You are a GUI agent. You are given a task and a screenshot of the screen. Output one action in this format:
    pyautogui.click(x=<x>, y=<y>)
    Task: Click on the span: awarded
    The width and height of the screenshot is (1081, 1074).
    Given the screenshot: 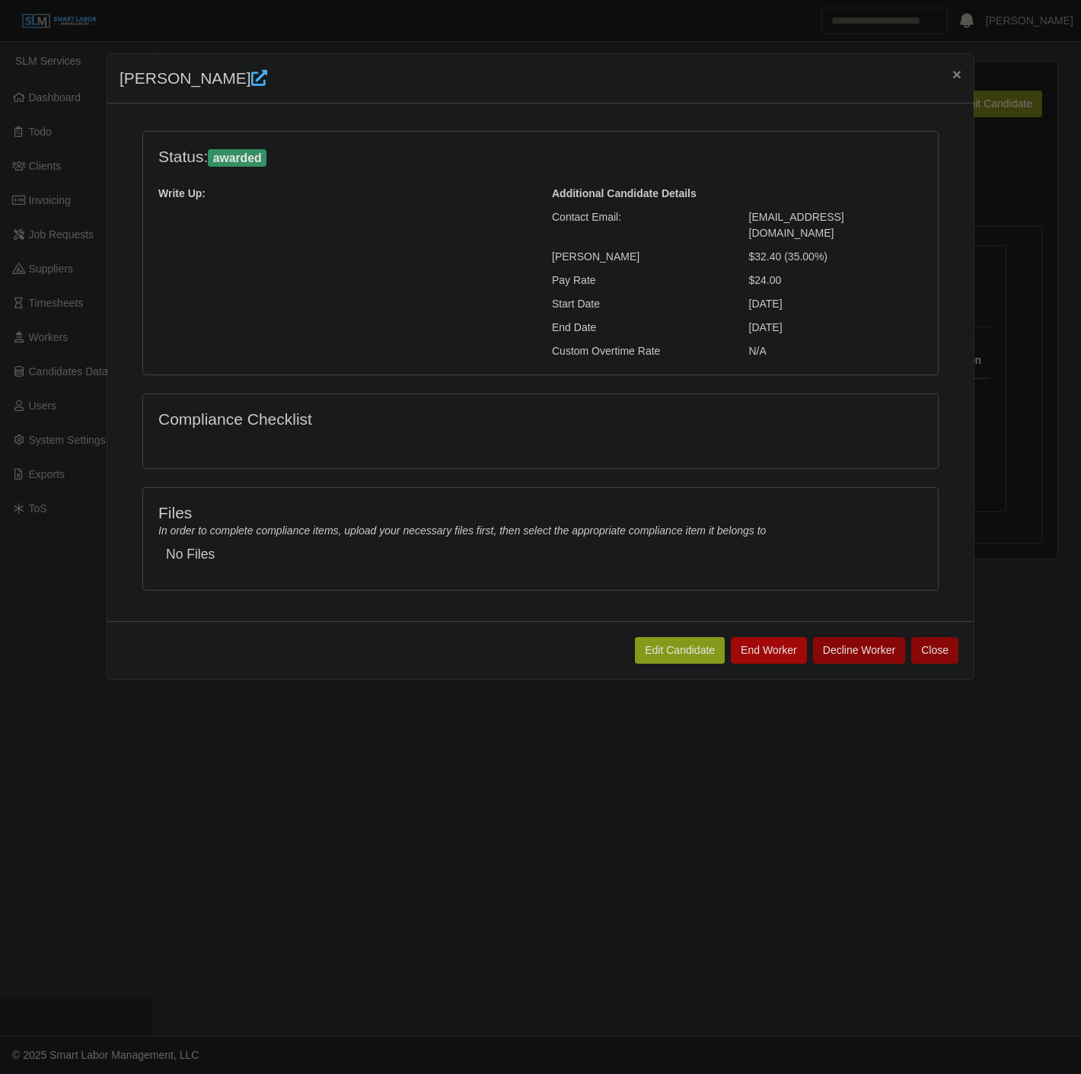 What is the action you would take?
    pyautogui.click(x=237, y=158)
    